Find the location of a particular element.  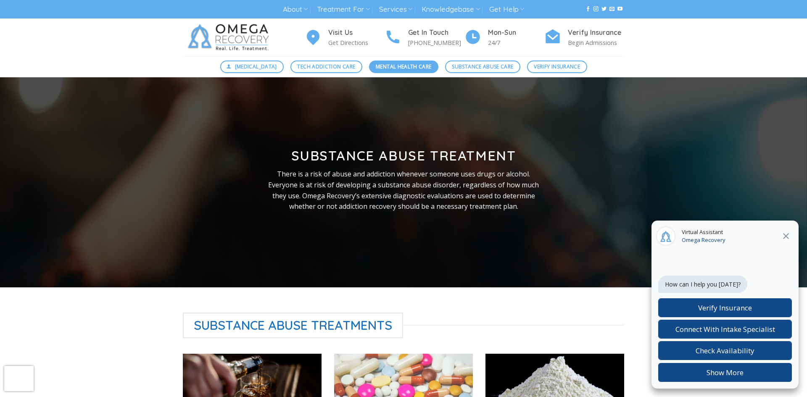

a: Substance Abuse Care is located at coordinates (482, 67).